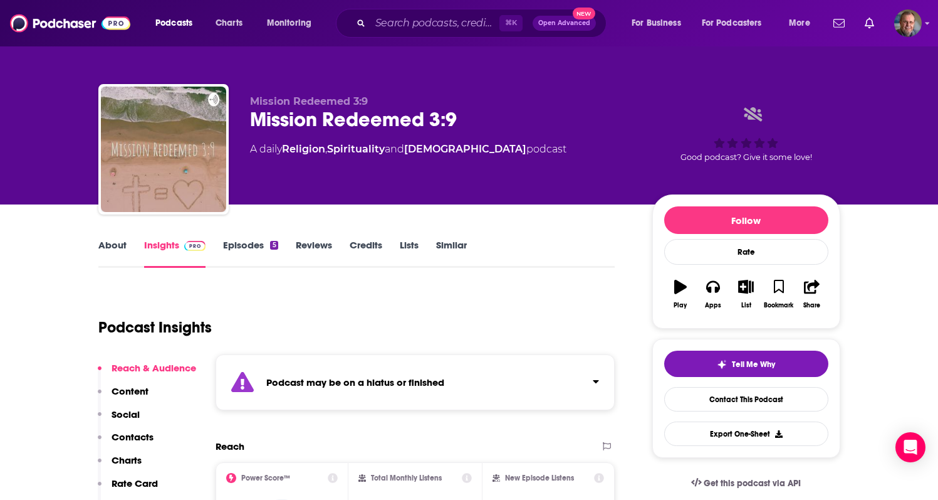  Describe the element at coordinates (164, 149) in the screenshot. I see `a: Mission Redeemed 3:9` at that location.